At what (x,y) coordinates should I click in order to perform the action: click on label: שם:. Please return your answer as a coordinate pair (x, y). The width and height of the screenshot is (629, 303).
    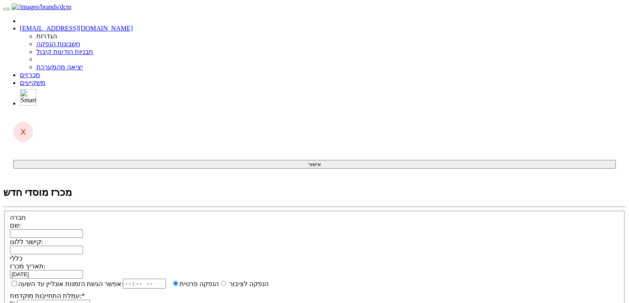
    Looking at the image, I should click on (15, 225).